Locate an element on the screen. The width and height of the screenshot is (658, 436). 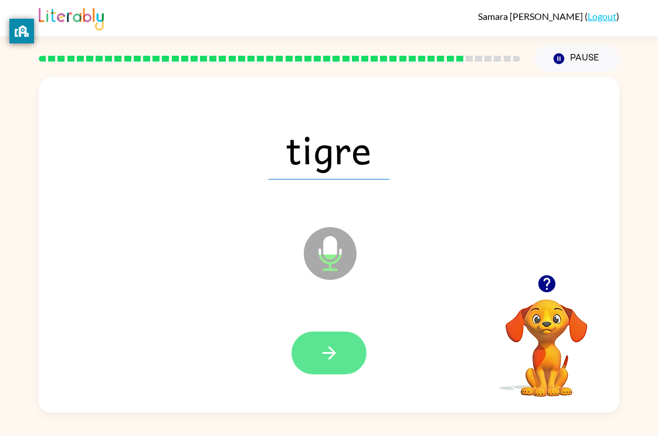
img: Literably is located at coordinates (71, 18).